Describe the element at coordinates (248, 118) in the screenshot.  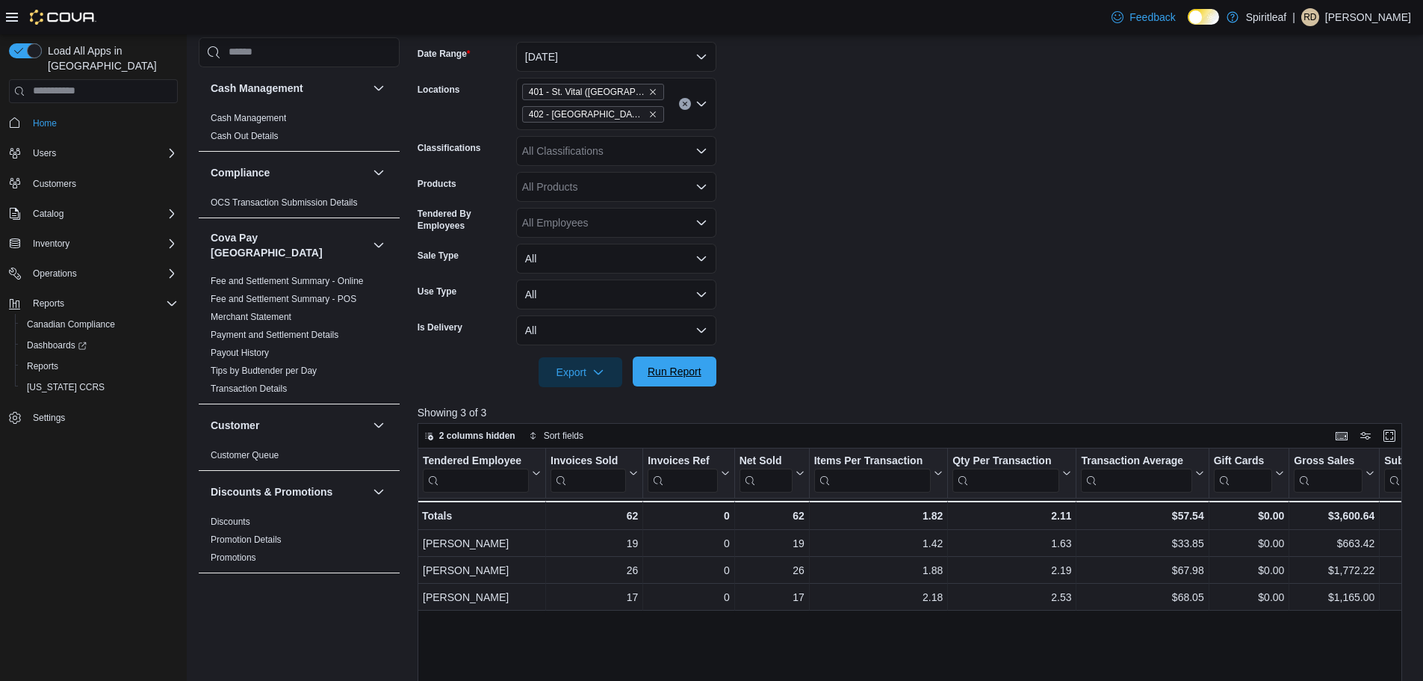
I see `a: Cash Management` at that location.